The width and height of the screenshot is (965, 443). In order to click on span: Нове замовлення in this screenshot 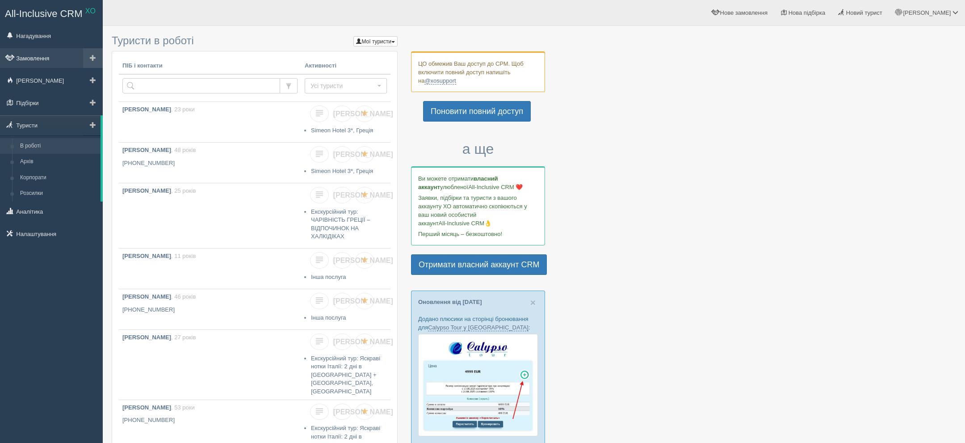, I will do `click(744, 13)`.